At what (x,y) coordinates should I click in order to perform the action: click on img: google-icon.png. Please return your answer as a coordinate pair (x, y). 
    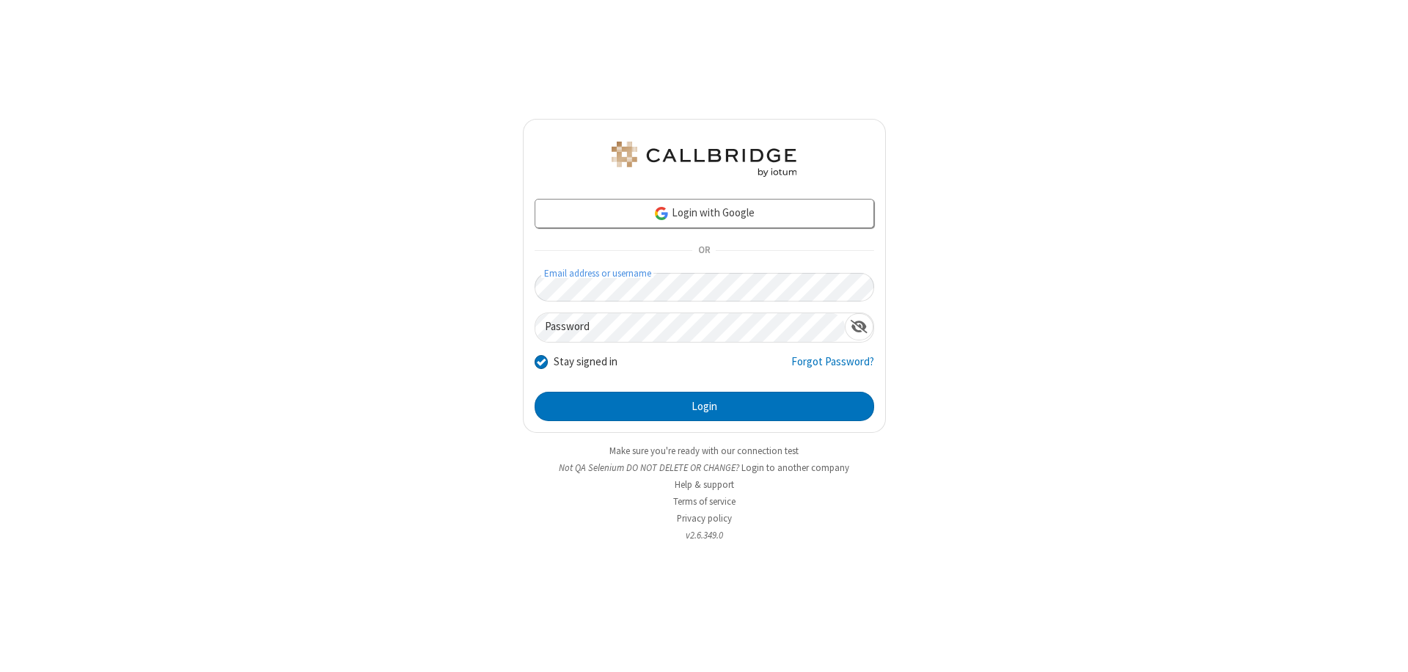
    Looking at the image, I should click on (661, 213).